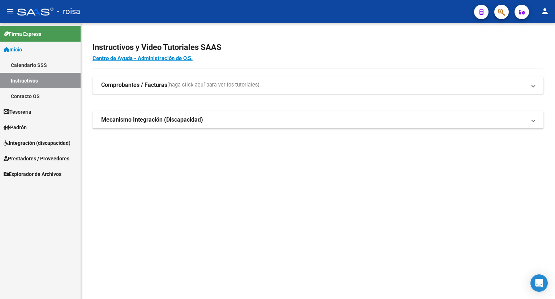 The image size is (555, 299). What do you see at coordinates (134, 85) in the screenshot?
I see `strong: Comprobantes / Facturas` at bounding box center [134, 85].